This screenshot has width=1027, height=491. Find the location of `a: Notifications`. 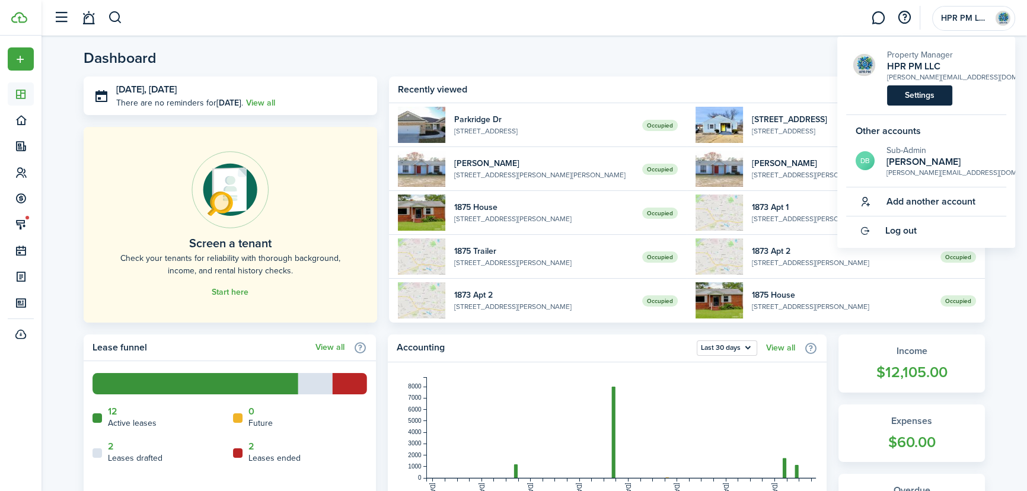

a: Notifications is located at coordinates (88, 18).